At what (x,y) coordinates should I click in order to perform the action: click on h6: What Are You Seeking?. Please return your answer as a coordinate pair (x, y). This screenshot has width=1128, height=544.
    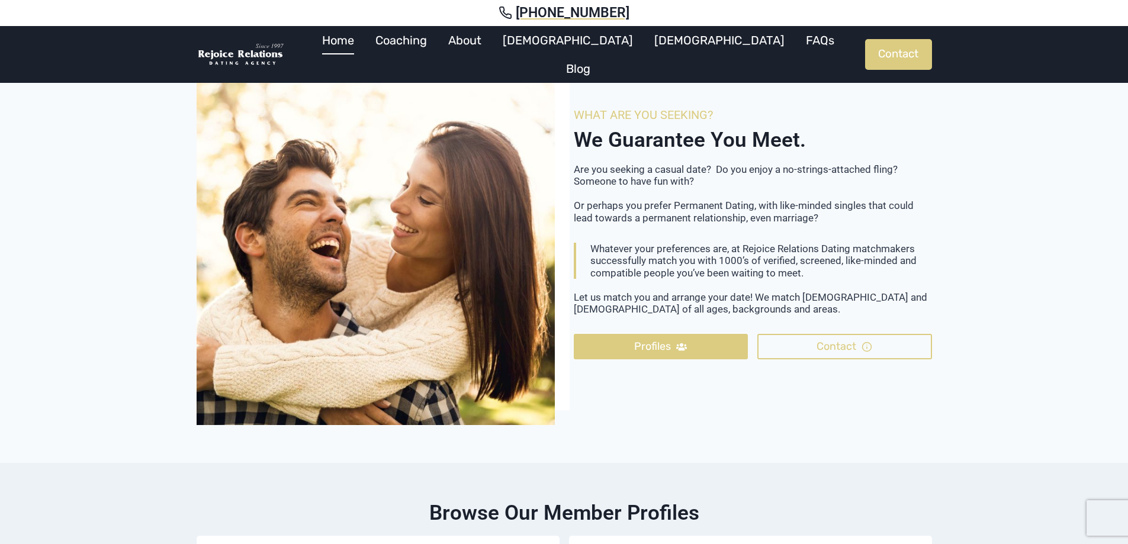
    Looking at the image, I should click on (752, 115).